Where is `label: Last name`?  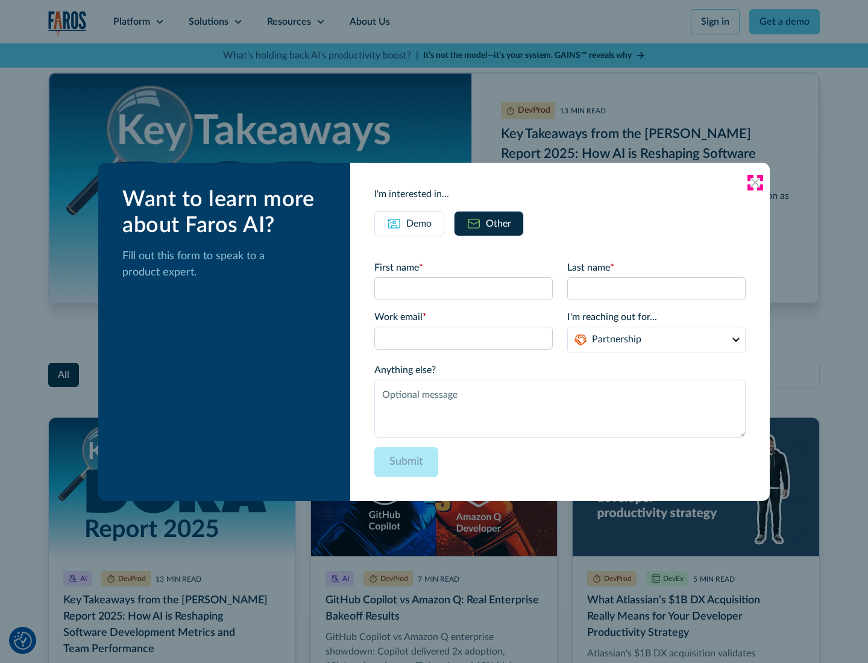 label: Last name is located at coordinates (656, 268).